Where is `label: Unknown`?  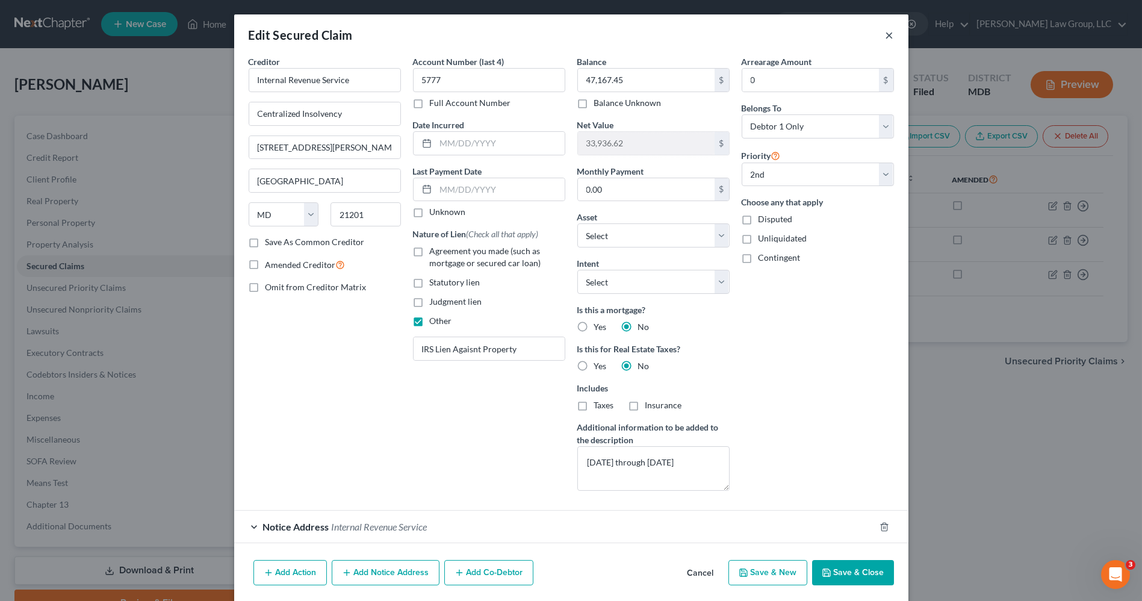 label: Unknown is located at coordinates (448, 212).